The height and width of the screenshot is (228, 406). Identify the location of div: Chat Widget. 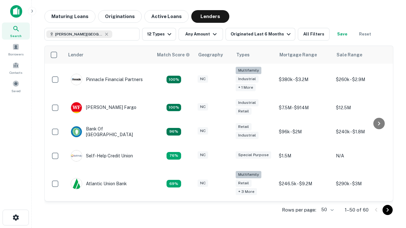
(390, 173).